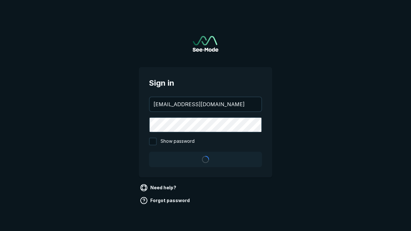  What do you see at coordinates (206, 104) in the screenshot?
I see `input: your@email.com` at bounding box center [206, 104].